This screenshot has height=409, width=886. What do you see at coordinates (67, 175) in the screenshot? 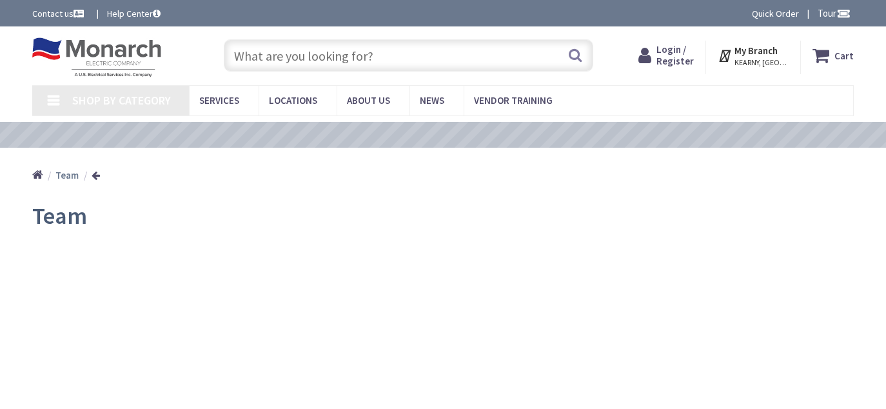
I see `strong: Team` at bounding box center [67, 175].